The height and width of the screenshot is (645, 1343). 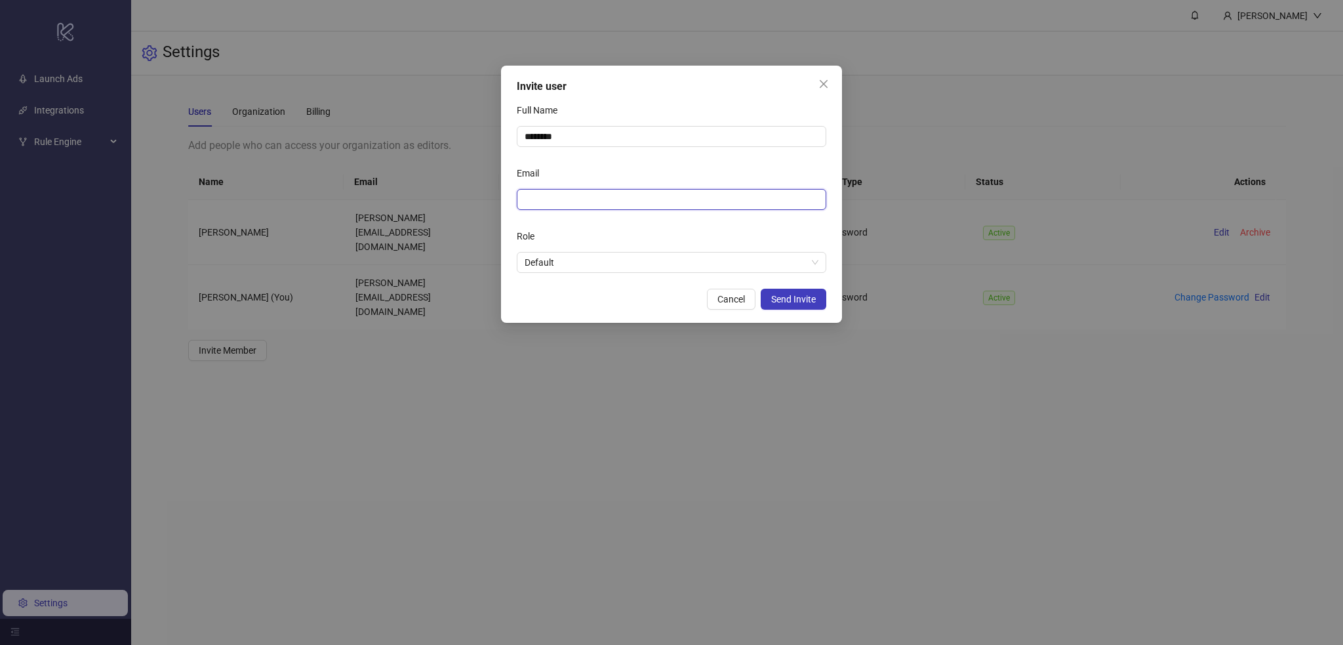 What do you see at coordinates (530, 236) in the screenshot?
I see `label: Role` at bounding box center [530, 236].